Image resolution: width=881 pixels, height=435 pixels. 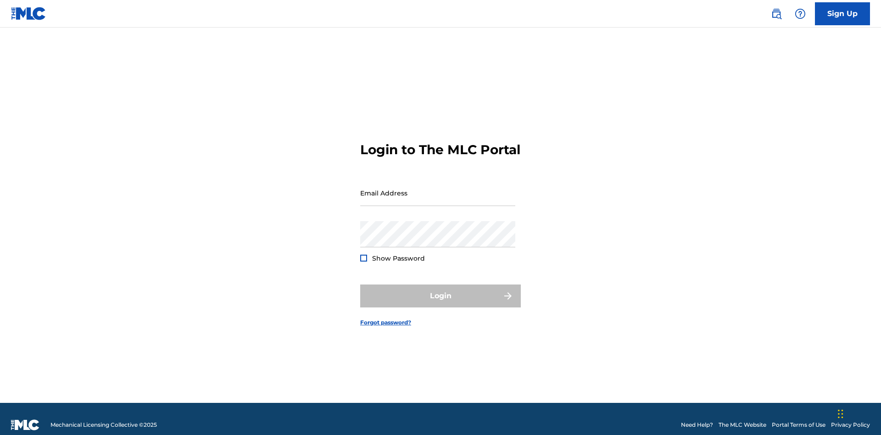 I want to click on img: help, so click(x=800, y=14).